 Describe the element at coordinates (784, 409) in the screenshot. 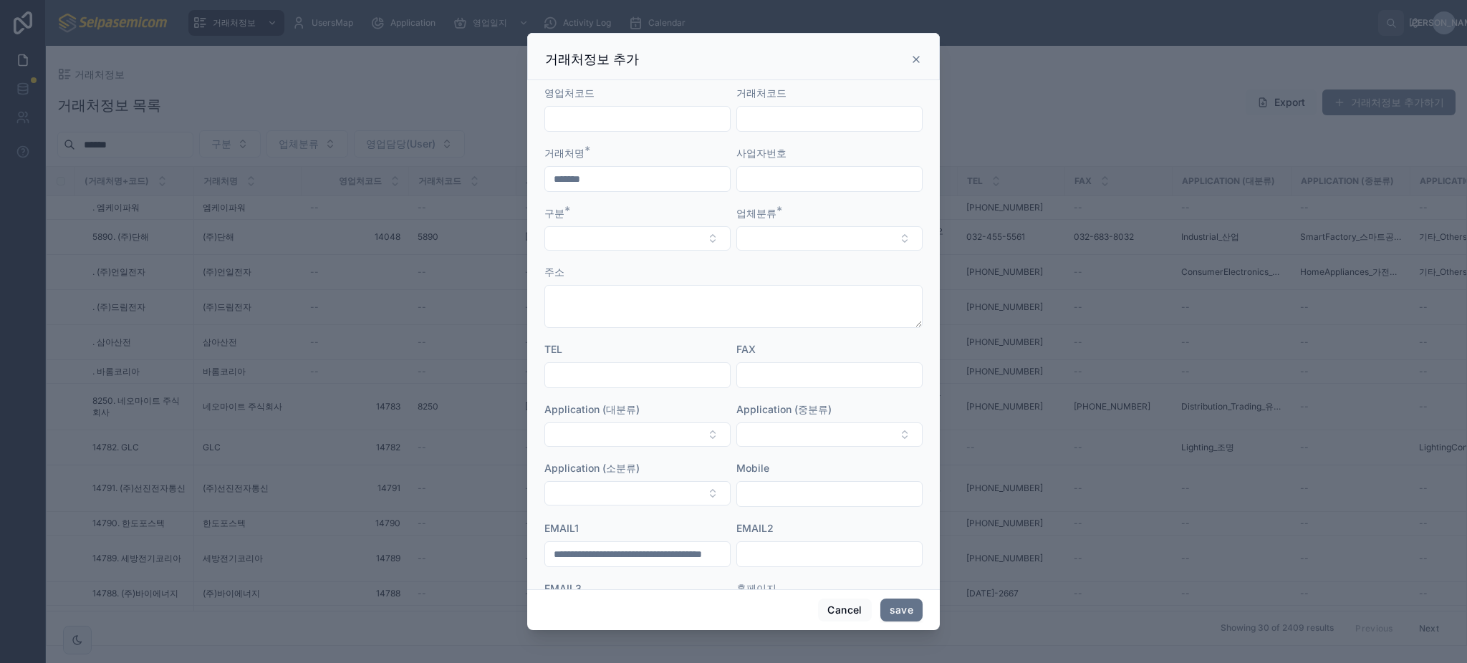

I see `span: Application (중분류)` at that location.